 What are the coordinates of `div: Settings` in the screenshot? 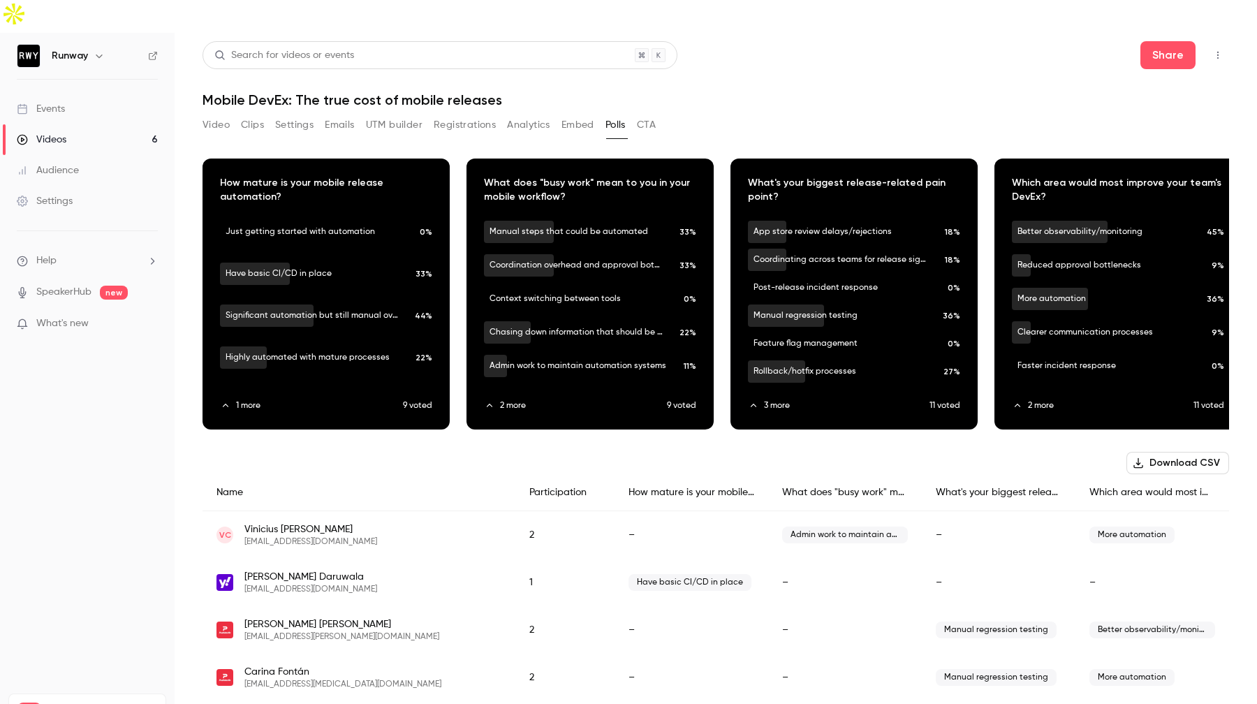 It's located at (45, 201).